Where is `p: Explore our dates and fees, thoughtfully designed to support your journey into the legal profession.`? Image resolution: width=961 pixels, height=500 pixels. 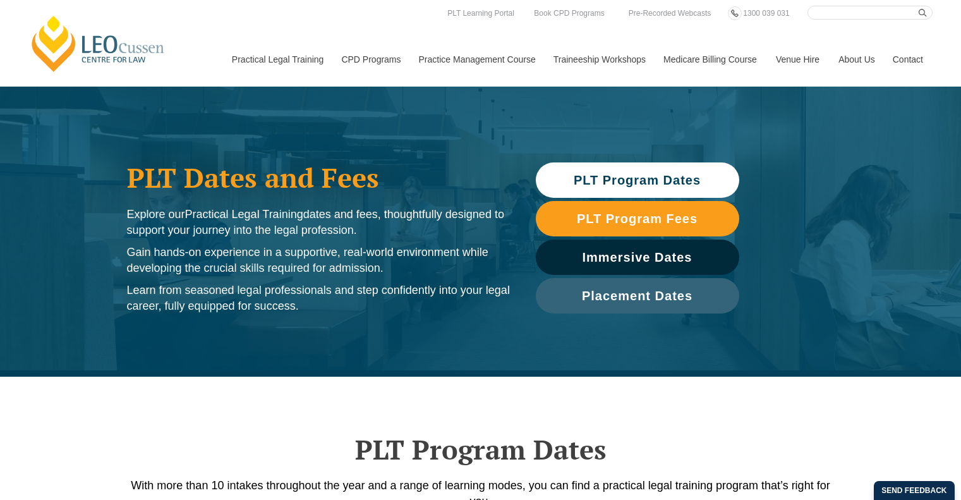 p: Explore our dates and fees, thoughtfully designed to support your journey into the legal profession. is located at coordinates (319, 222).